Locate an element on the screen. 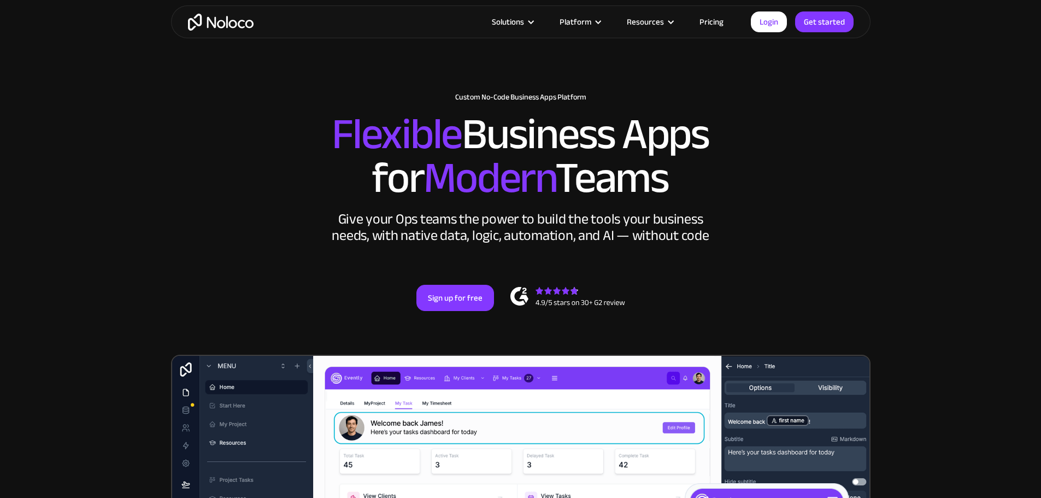 This screenshot has width=1041, height=498. a: Sign up for free is located at coordinates (455, 298).